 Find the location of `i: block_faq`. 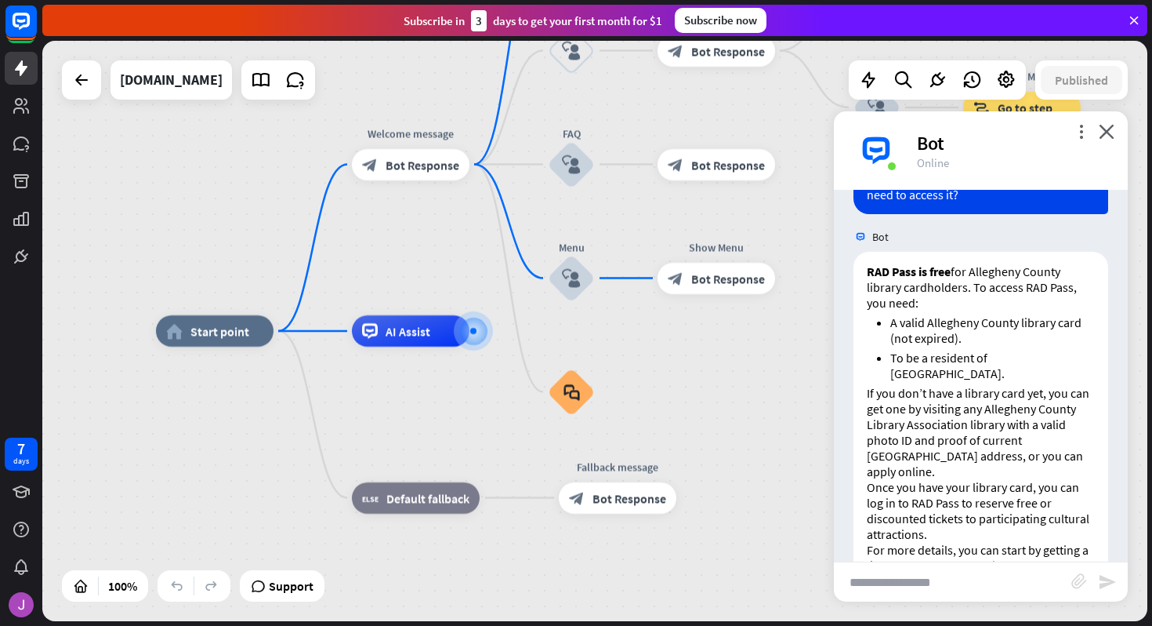

i: block_faq is located at coordinates (571, 392).